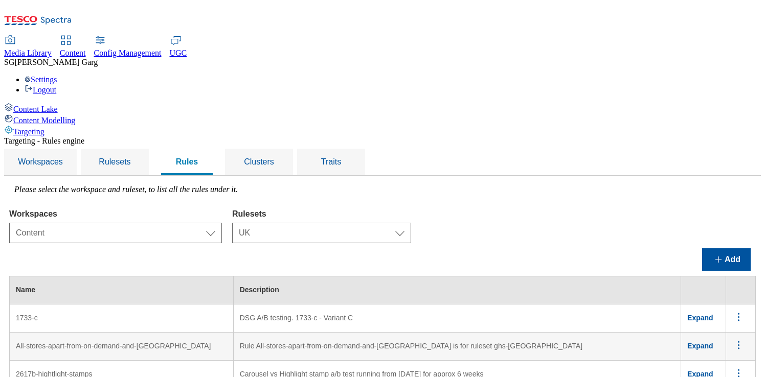  What do you see at coordinates (122, 319) in the screenshot?
I see `td: 1733-c` at bounding box center [122, 319].